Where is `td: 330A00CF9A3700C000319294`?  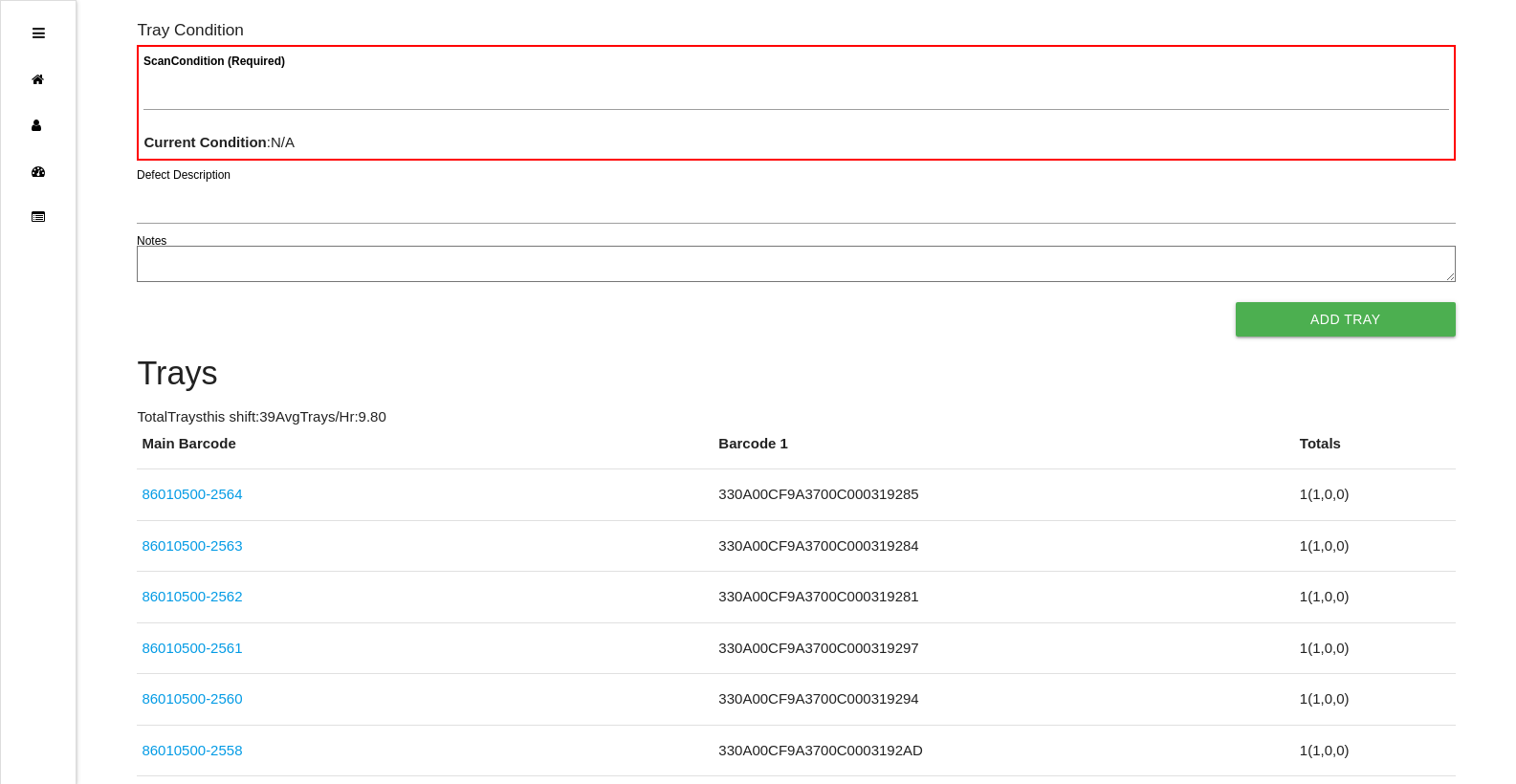
td: 330A00CF9A3700C000319294 is located at coordinates (1003, 700).